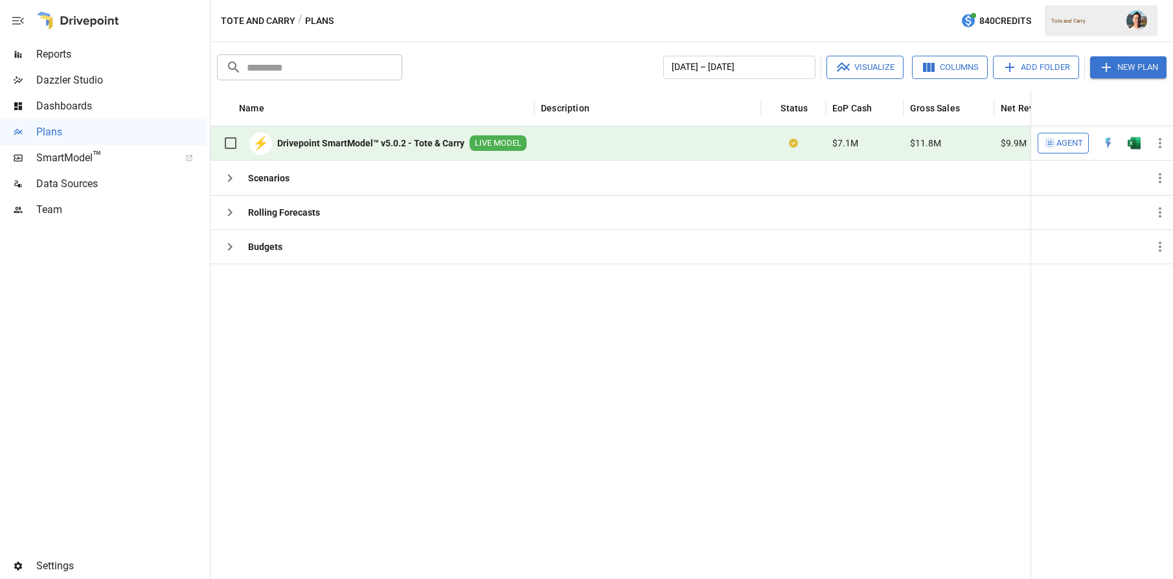 The image size is (1173, 579). I want to click on div: Name, so click(251, 108).